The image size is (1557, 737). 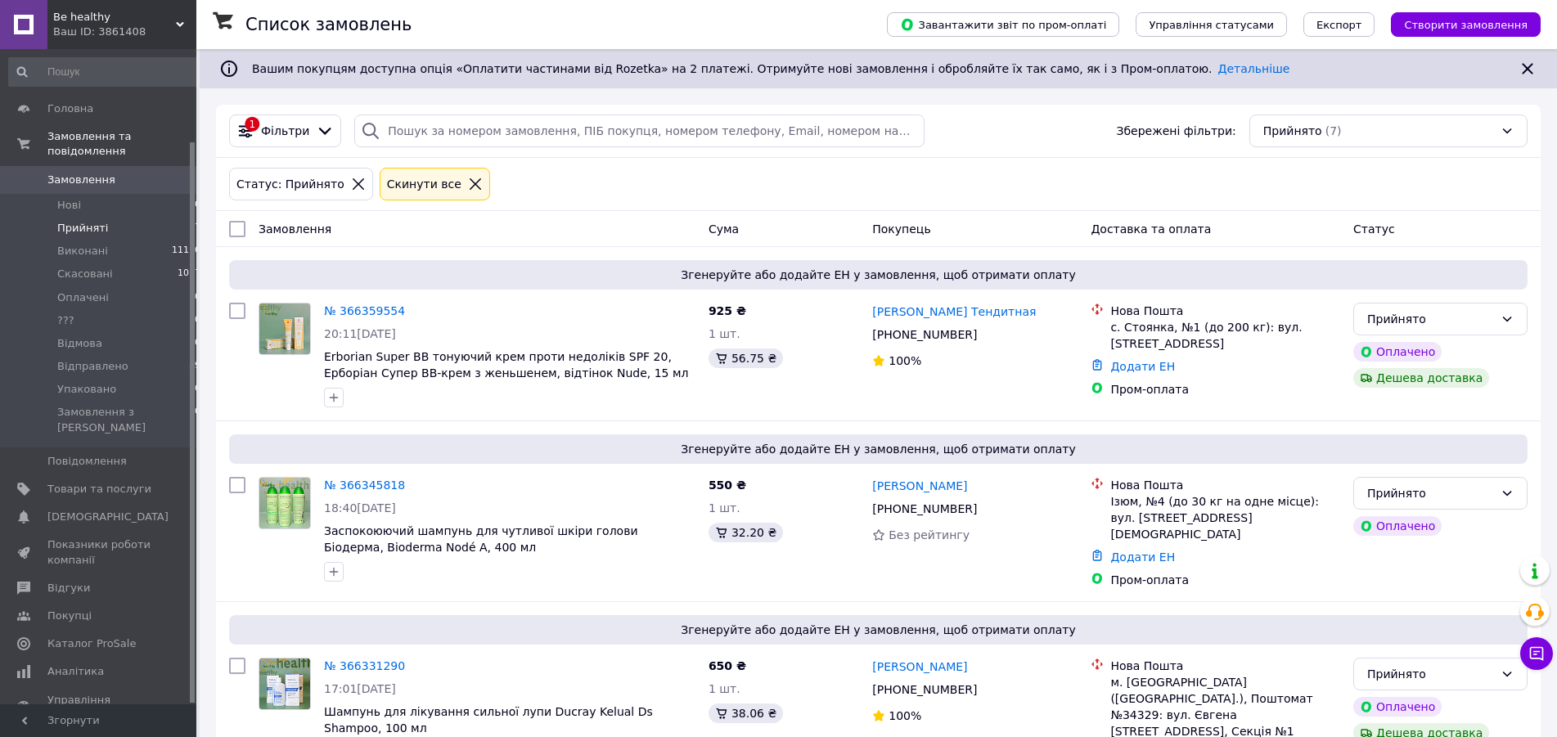 What do you see at coordinates (364, 311) in the screenshot?
I see `a: № 366359554` at bounding box center [364, 311].